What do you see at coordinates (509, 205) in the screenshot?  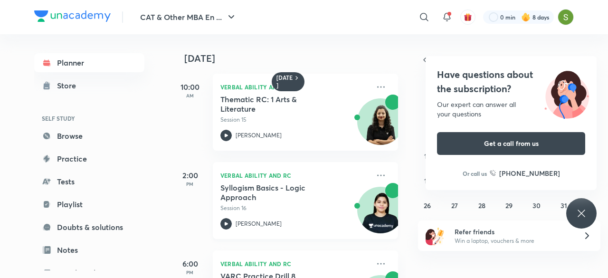 I see `button: October 29, 2025` at bounding box center [509, 205].